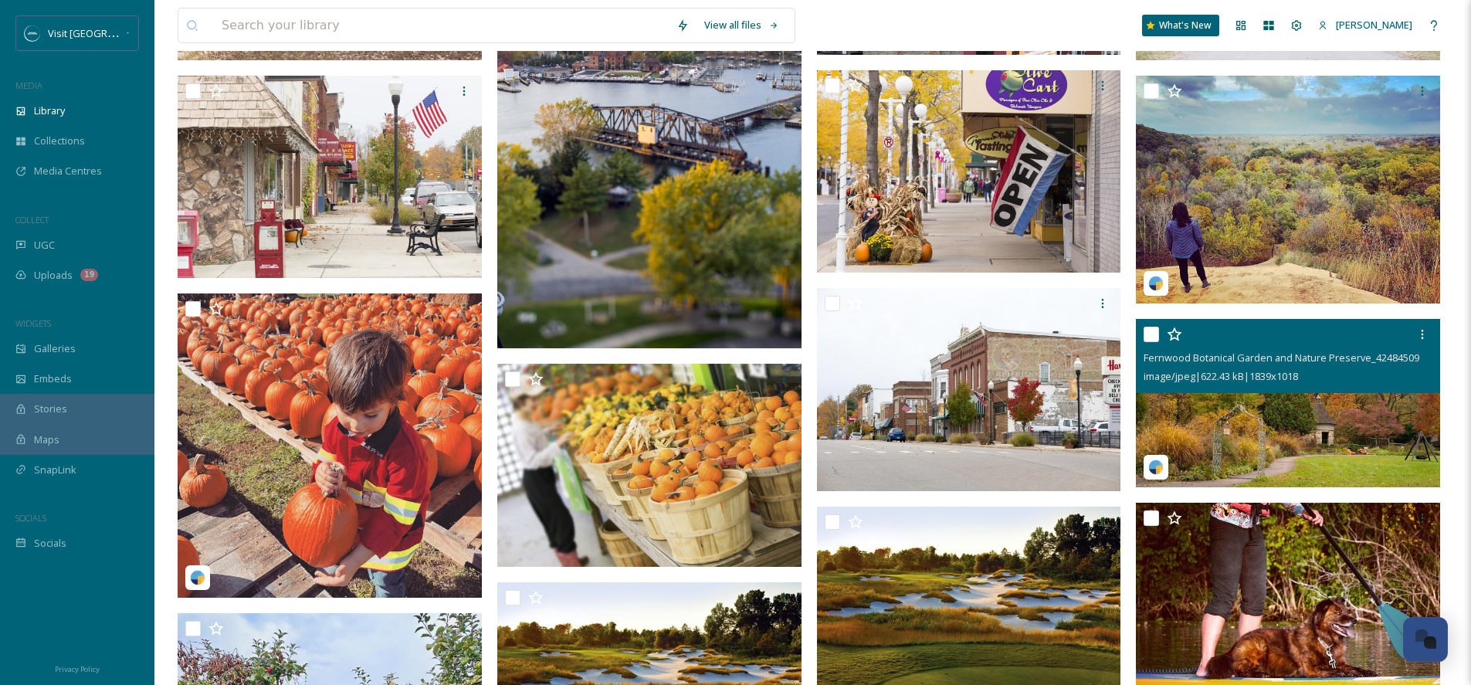  What do you see at coordinates (50, 408) in the screenshot?
I see `span: Stories` at bounding box center [50, 408].